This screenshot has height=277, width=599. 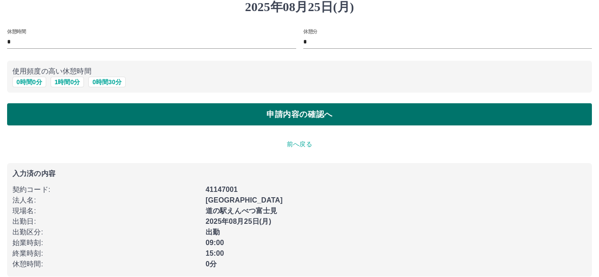 What do you see at coordinates (106, 190) in the screenshot?
I see `p: 契約コード :` at bounding box center [106, 190].